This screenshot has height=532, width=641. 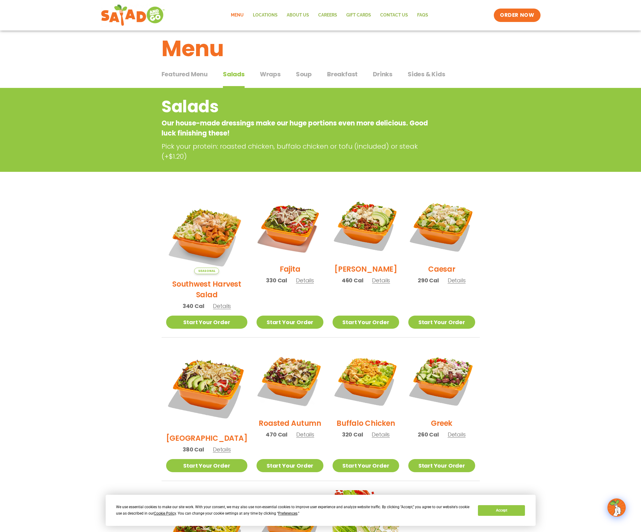 What do you see at coordinates (297, 151) in the screenshot?
I see `p: Pick your protein: roasted chicken, buffalo chicken or tofu (included) or steak (+$1.20)` at bounding box center [297, 151].